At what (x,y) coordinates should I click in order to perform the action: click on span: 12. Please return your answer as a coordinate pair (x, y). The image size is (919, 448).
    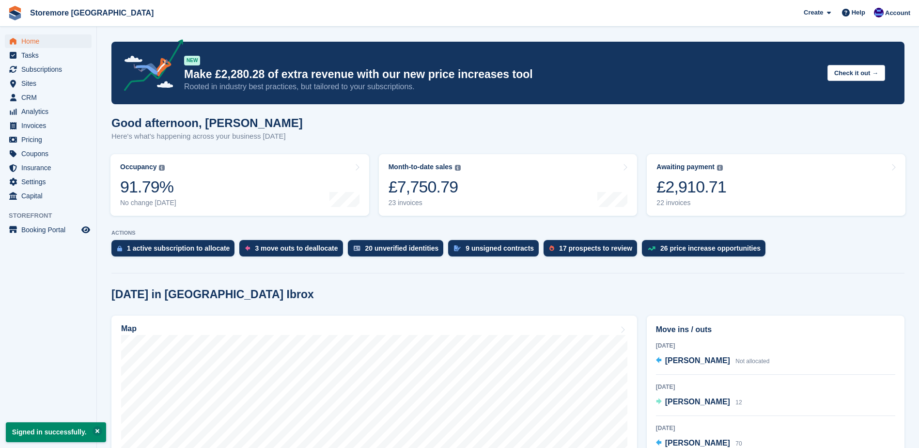
    Looking at the image, I should click on (738, 402).